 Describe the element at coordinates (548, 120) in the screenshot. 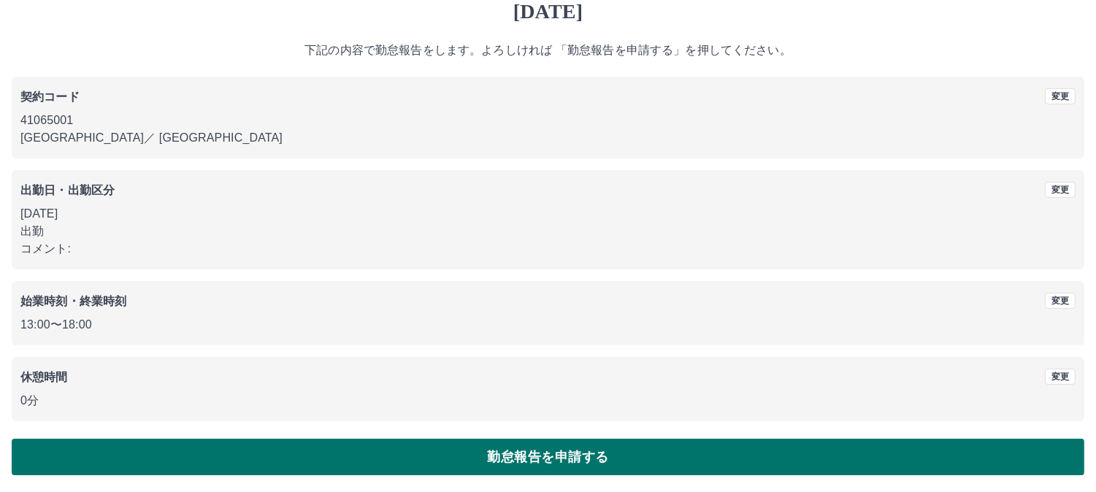

I see `p: 41065001` at that location.